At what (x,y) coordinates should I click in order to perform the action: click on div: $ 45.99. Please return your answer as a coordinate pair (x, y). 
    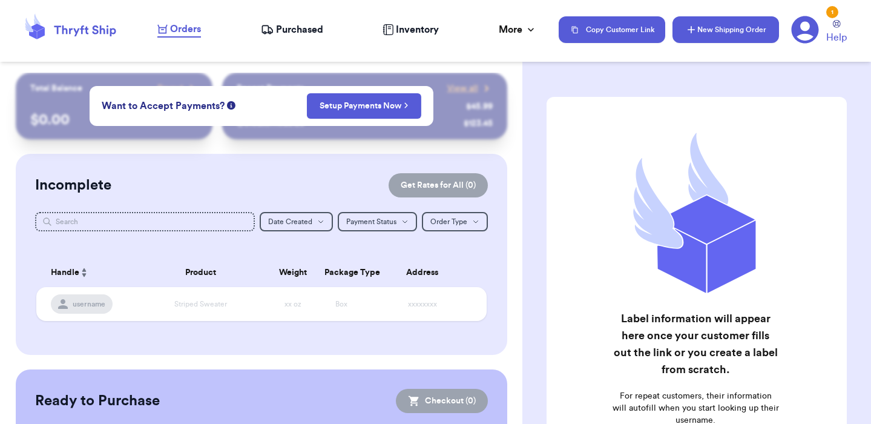
    Looking at the image, I should click on (480, 107).